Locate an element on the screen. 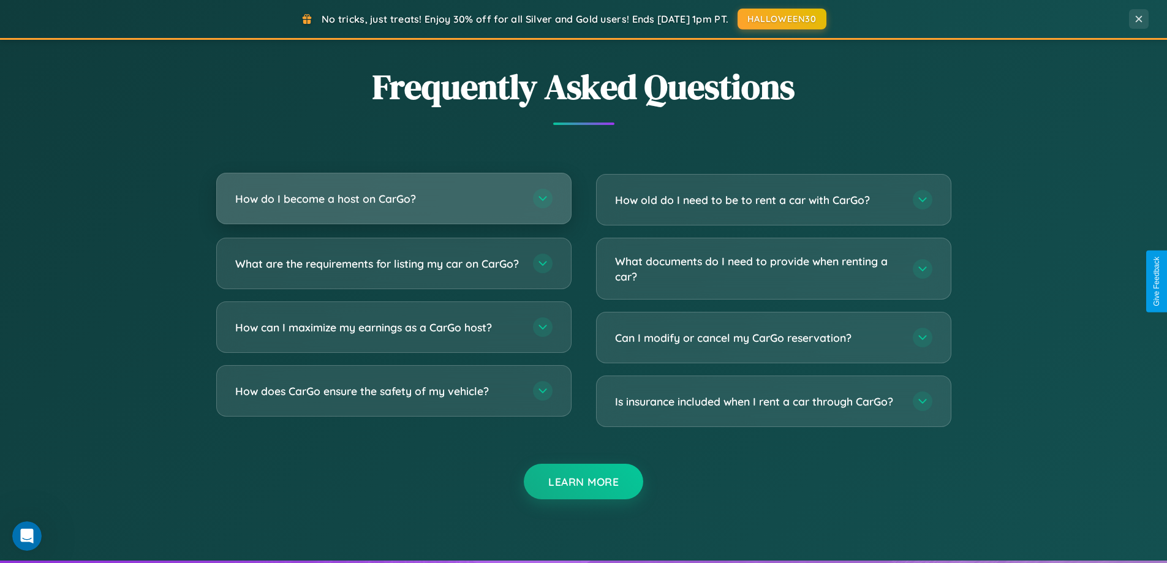 This screenshot has height=563, width=1167. h3: How does CarGo ensure the safety of my vehicle? is located at coordinates (378, 391).